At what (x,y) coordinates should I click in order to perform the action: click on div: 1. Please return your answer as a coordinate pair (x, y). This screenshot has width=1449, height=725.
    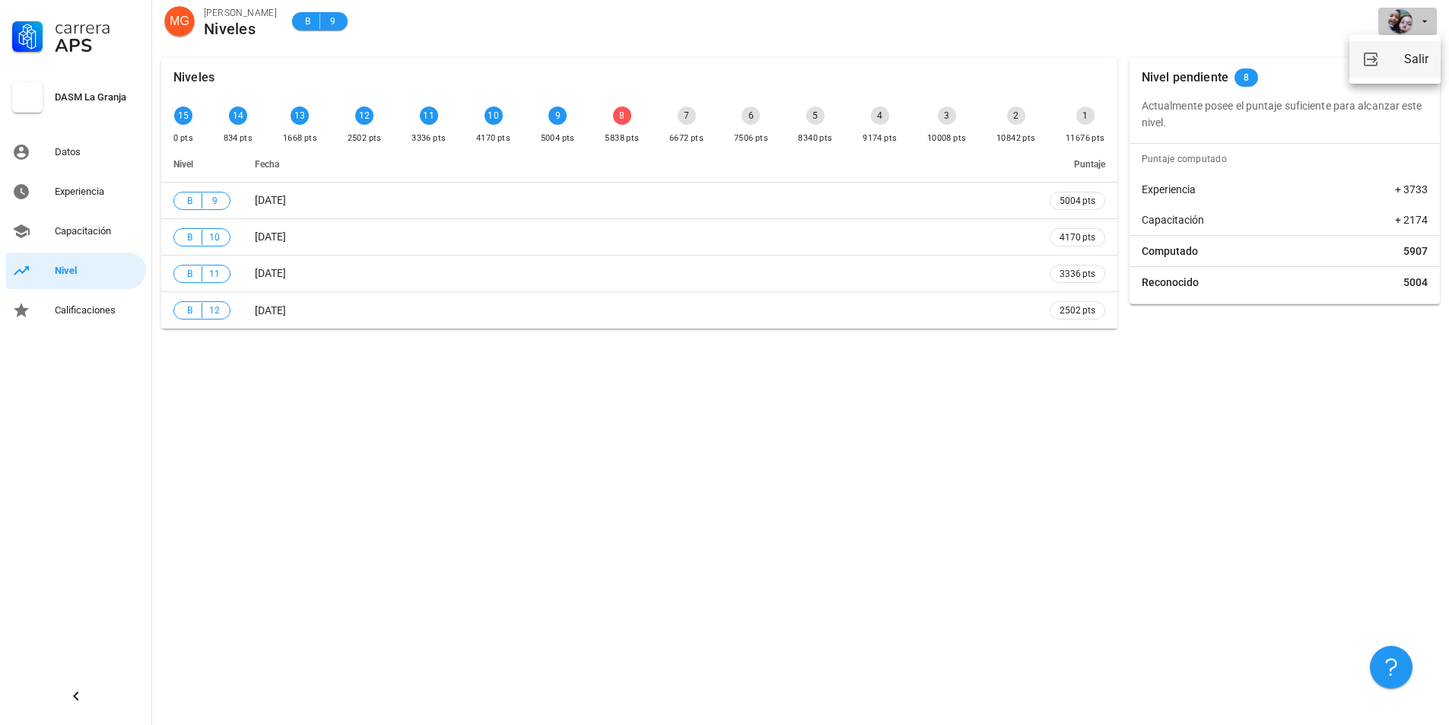
    Looking at the image, I should click on (1085, 116).